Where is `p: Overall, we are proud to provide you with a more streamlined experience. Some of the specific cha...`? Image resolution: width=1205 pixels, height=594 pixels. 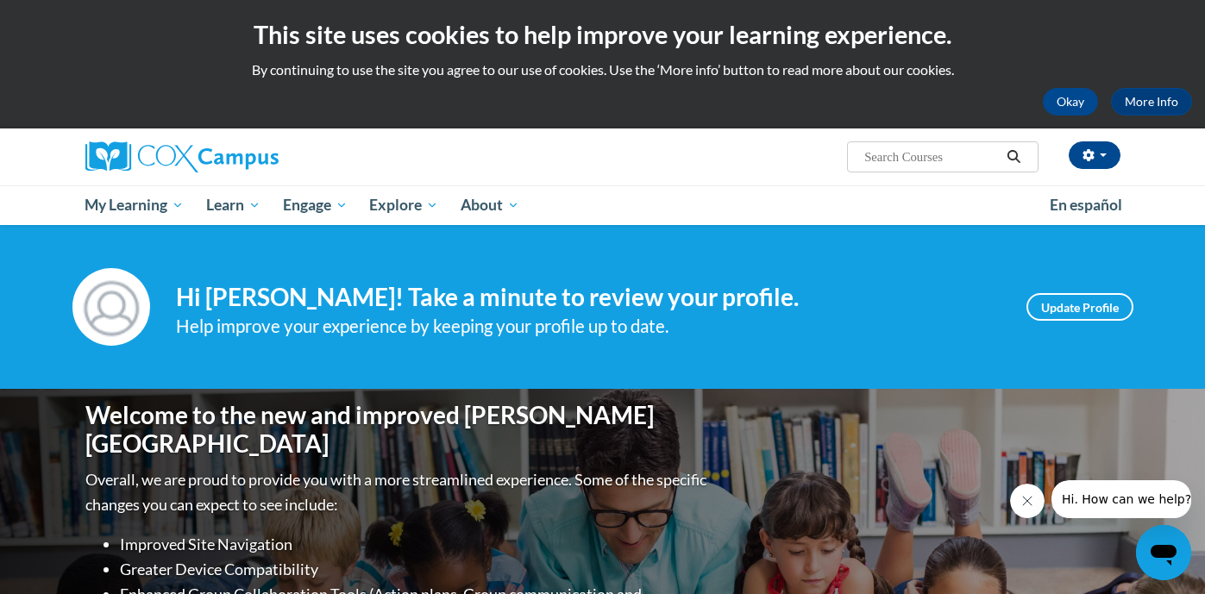
p: Overall, we are proud to provide you with a more streamlined experience. Some of the specific cha... is located at coordinates (398, 492).